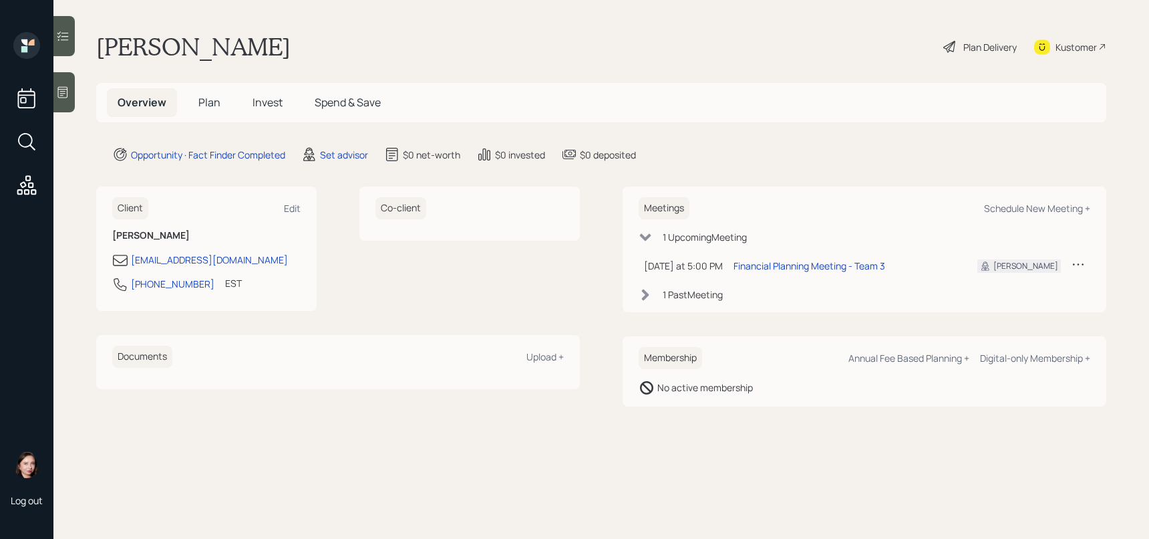 Image resolution: width=1149 pixels, height=539 pixels. I want to click on div: Schedule New Meeting +, so click(1037, 208).